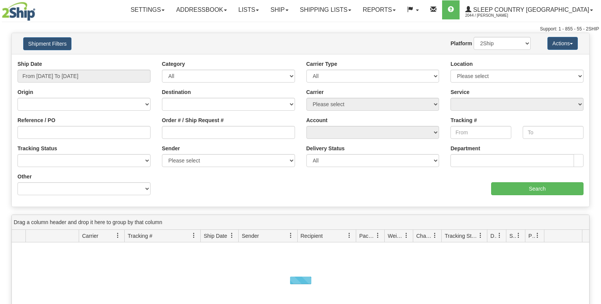 Image resolution: width=601 pixels, height=304 pixels. Describe the element at coordinates (461, 64) in the screenshot. I see `label: Location` at that location.